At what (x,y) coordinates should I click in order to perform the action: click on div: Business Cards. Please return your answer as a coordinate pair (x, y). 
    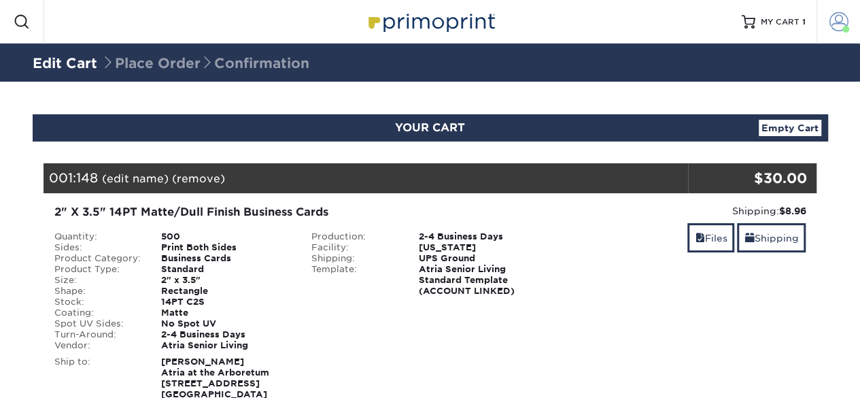
    Looking at the image, I should click on (226, 258).